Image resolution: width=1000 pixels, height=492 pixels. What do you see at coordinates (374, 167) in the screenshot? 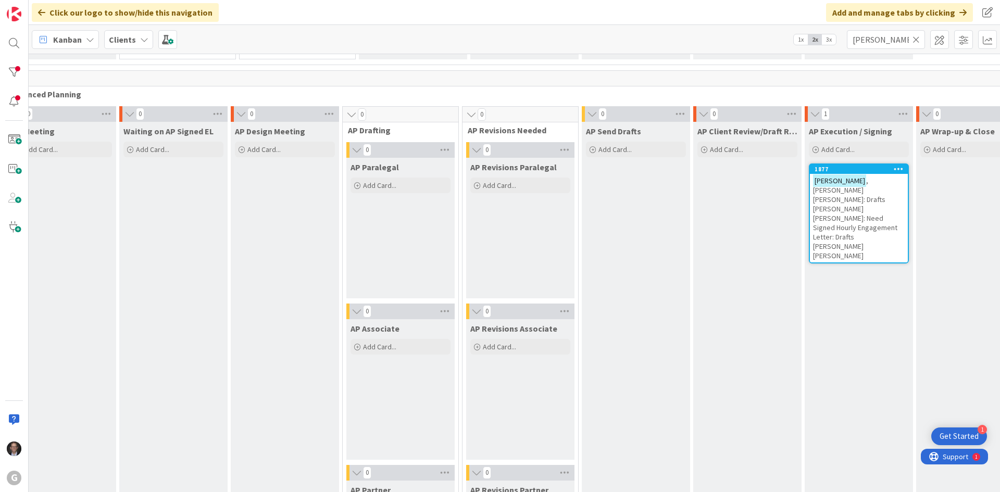
I see `span: AP Paralegal` at bounding box center [374, 167].